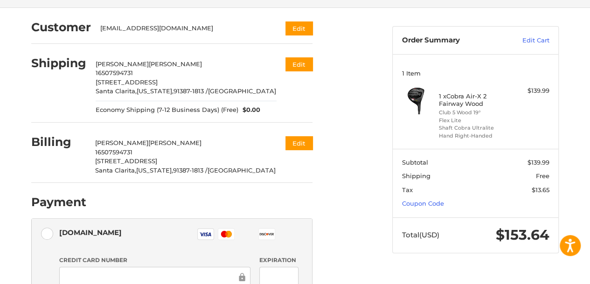 Image resolution: width=590 pixels, height=284 pixels. I want to click on span: $13.65, so click(540, 190).